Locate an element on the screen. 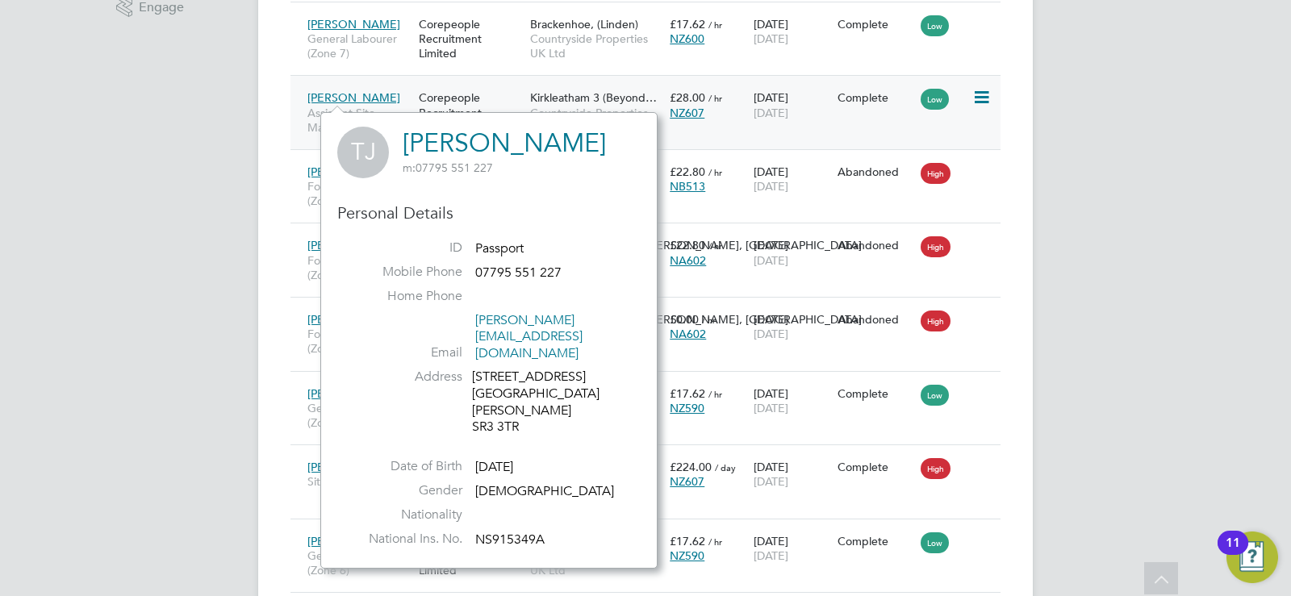  label: National Ins. No. is located at coordinates (406, 539).